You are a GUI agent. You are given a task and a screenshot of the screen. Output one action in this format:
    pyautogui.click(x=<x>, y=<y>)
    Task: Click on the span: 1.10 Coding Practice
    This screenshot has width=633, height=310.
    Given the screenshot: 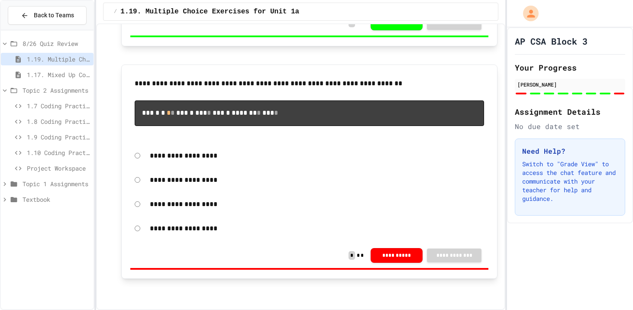 What is the action you would take?
    pyautogui.click(x=58, y=152)
    